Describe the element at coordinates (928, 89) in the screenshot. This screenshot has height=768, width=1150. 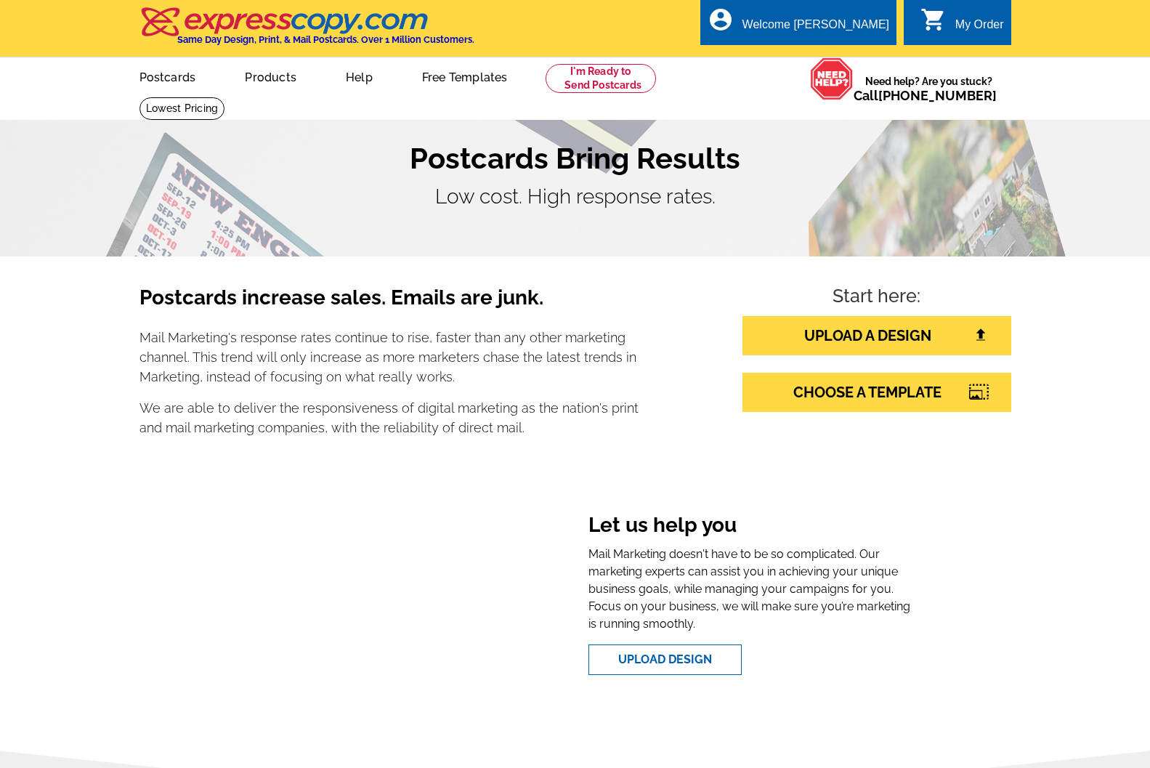
I see `span: Need help? Are you stuck?` at that location.